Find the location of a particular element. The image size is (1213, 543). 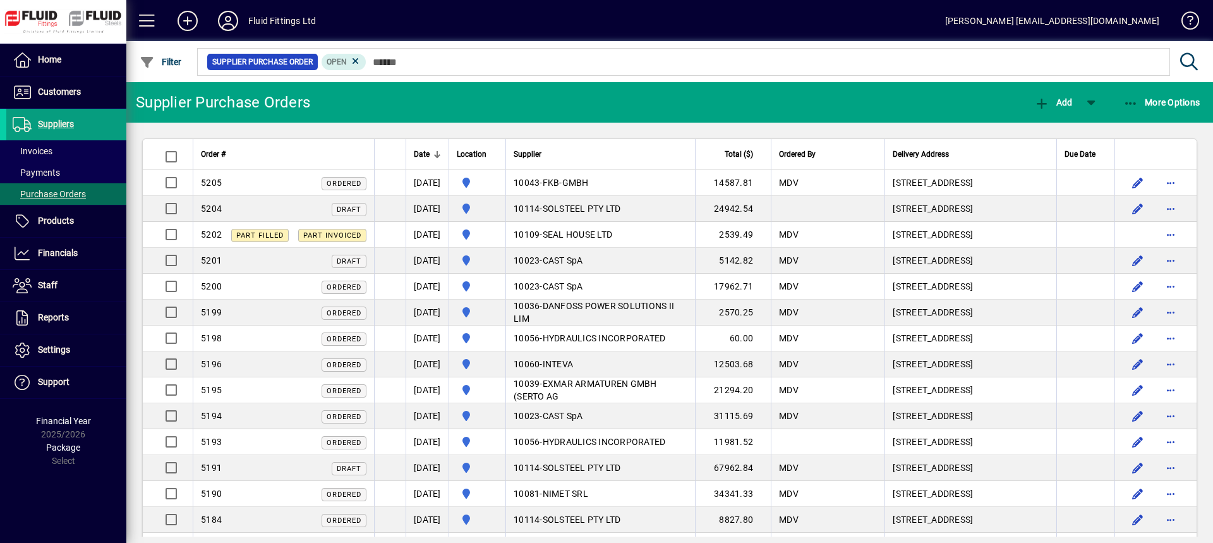

span: Home is located at coordinates (49, 59).